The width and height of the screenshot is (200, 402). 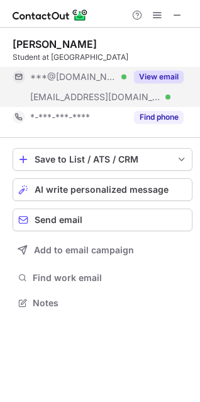 I want to click on button: AI write personalized message, so click(x=103, y=190).